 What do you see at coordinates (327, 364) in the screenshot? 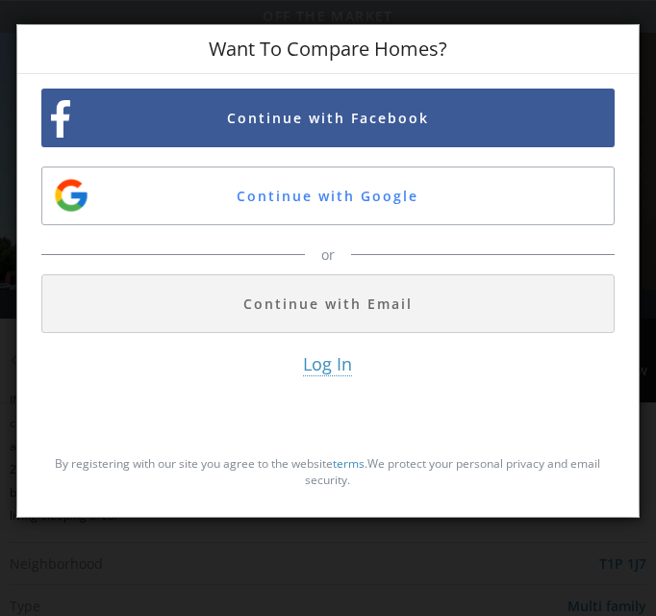
I see `span: Log In` at bounding box center [327, 364].